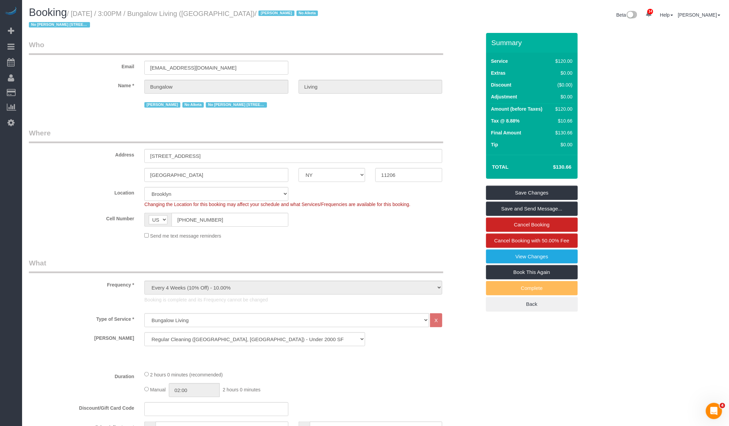 The height and width of the screenshot is (426, 729). Describe the element at coordinates (216, 175) in the screenshot. I see `input: City` at that location.